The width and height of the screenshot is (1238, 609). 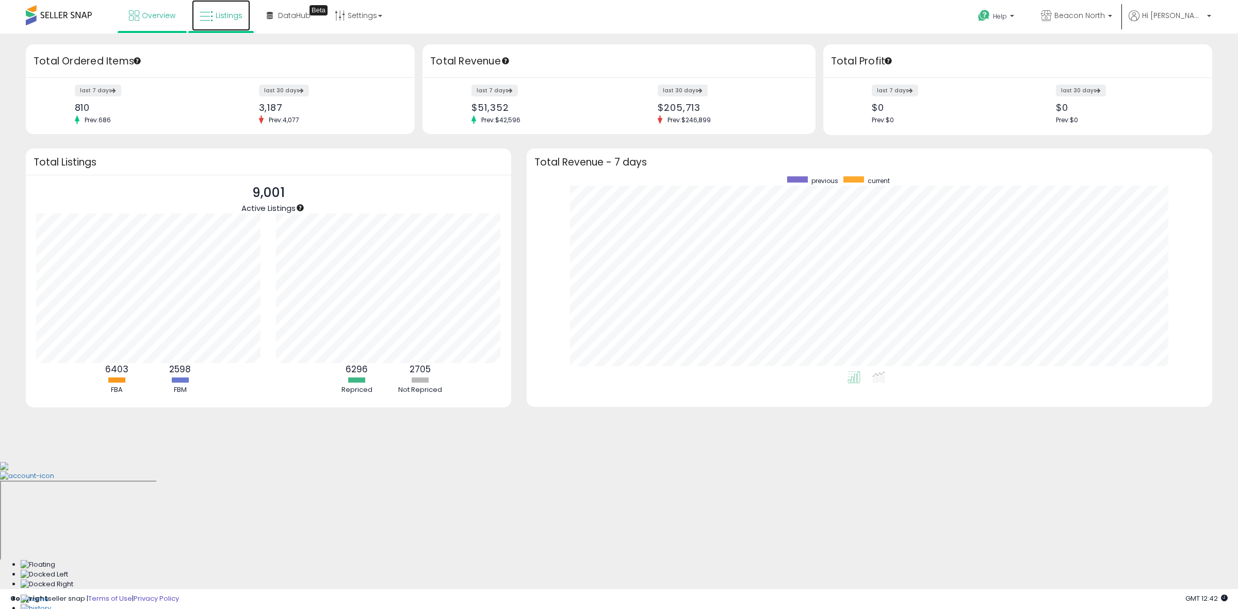 What do you see at coordinates (870, 162) in the screenshot?
I see `h3: Total Revenue - 7 days` at bounding box center [870, 162].